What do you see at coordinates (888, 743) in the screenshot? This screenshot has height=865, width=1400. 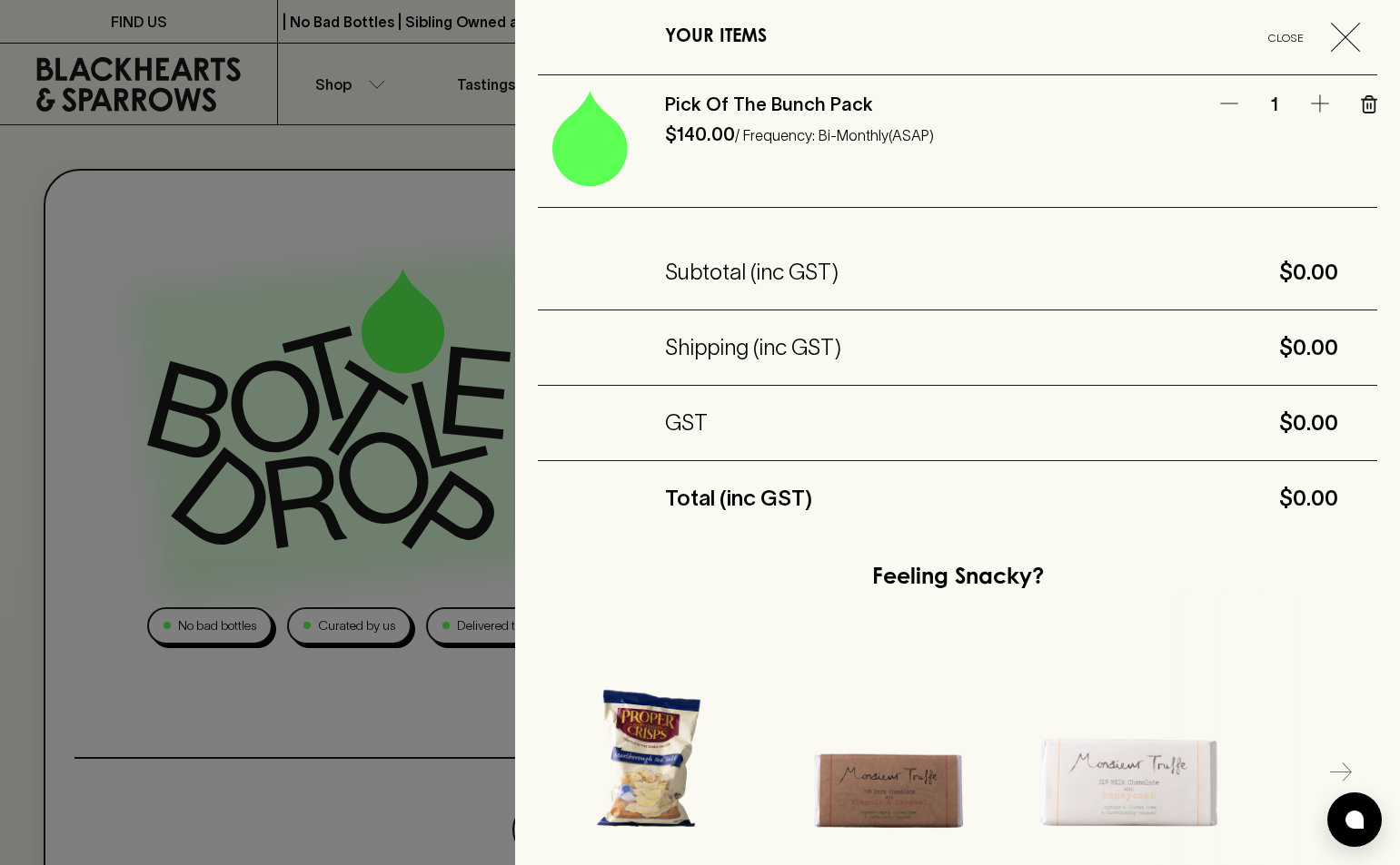 I see `img: Monsieur Truffe Dark Chocolate with Almonds & Caramel` at bounding box center [888, 743].